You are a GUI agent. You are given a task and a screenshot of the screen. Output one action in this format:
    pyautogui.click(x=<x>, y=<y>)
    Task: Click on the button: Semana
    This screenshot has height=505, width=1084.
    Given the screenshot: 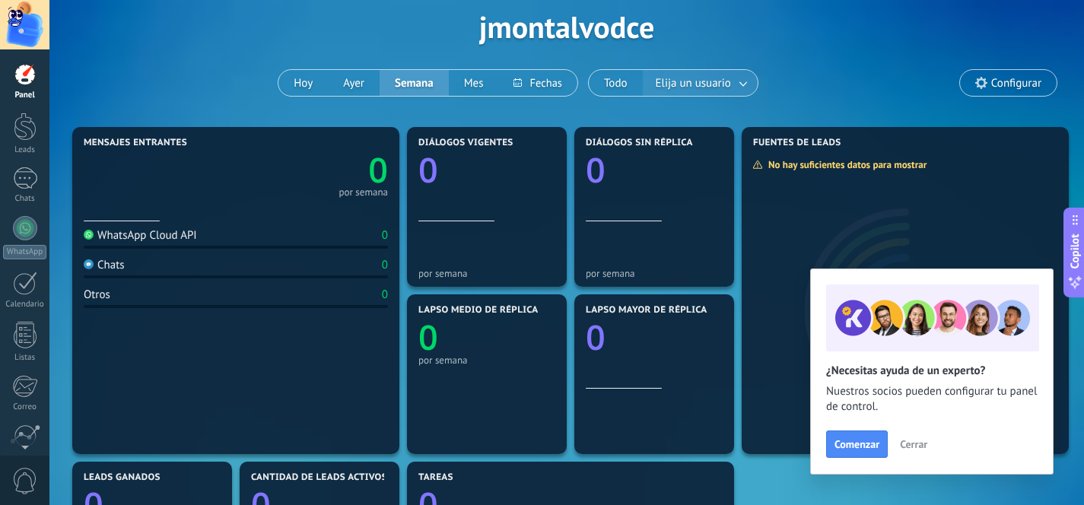 What is the action you would take?
    pyautogui.click(x=414, y=83)
    